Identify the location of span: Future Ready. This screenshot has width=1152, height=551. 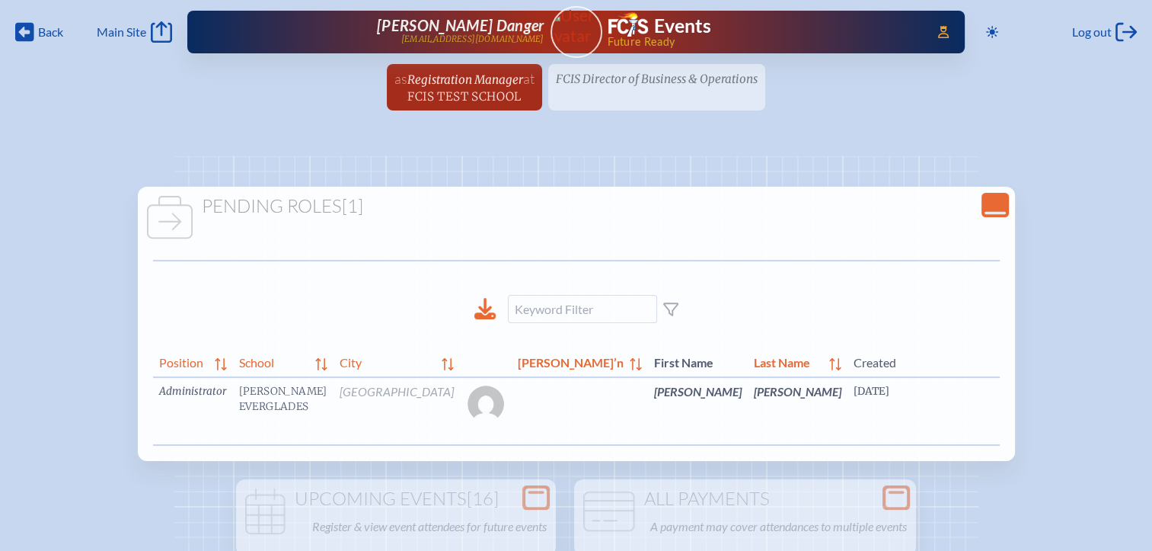
(761, 42).